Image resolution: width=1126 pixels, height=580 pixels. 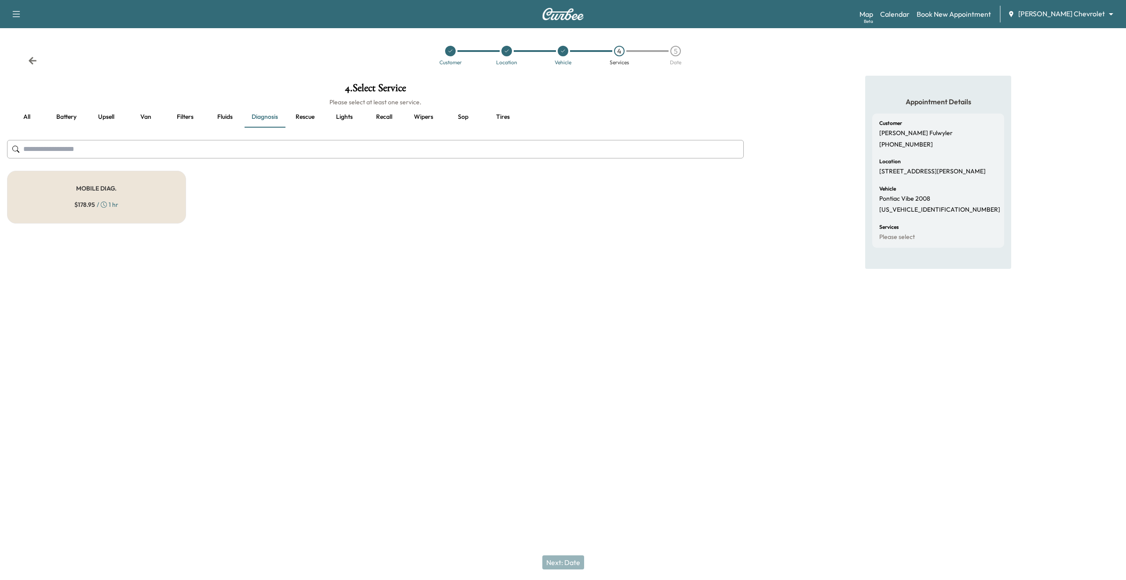 I want to click on p: Pontiac Vibe 2008, so click(x=904, y=199).